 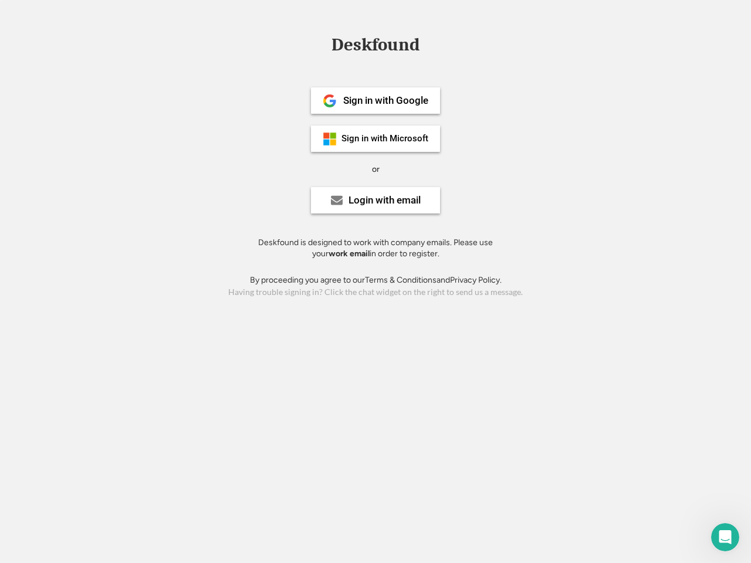 I want to click on div: Sign in with Google, so click(x=385, y=100).